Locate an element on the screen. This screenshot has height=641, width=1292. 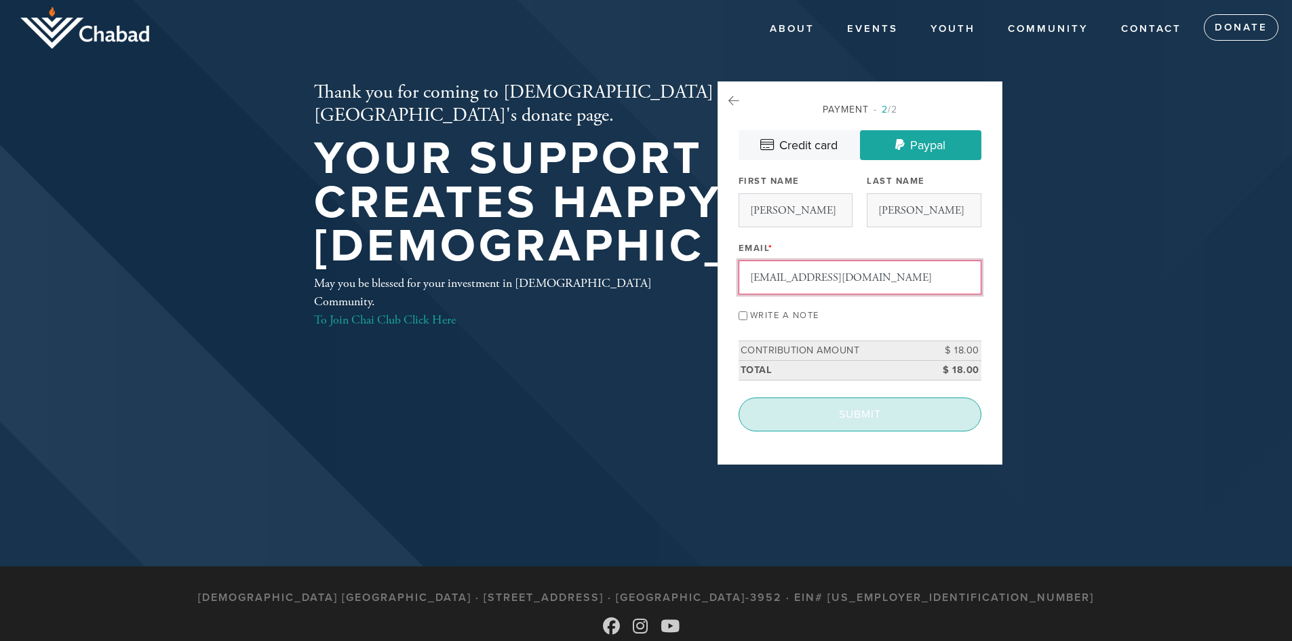
span: This field is required. is located at coordinates (770, 248).